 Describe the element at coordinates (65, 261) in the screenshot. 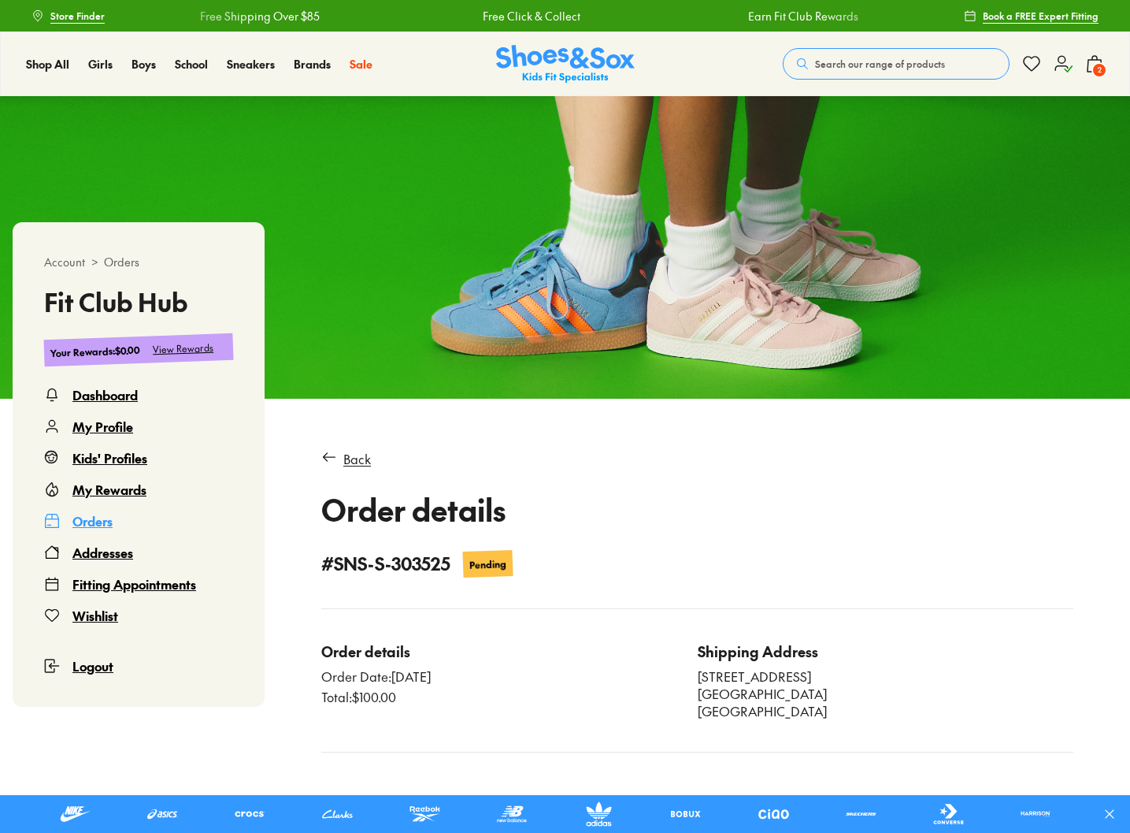

I see `span: Account` at that location.